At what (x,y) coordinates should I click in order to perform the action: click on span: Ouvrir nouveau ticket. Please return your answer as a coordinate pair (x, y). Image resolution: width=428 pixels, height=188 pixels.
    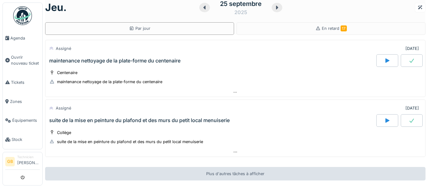
    Looking at the image, I should click on (25, 60).